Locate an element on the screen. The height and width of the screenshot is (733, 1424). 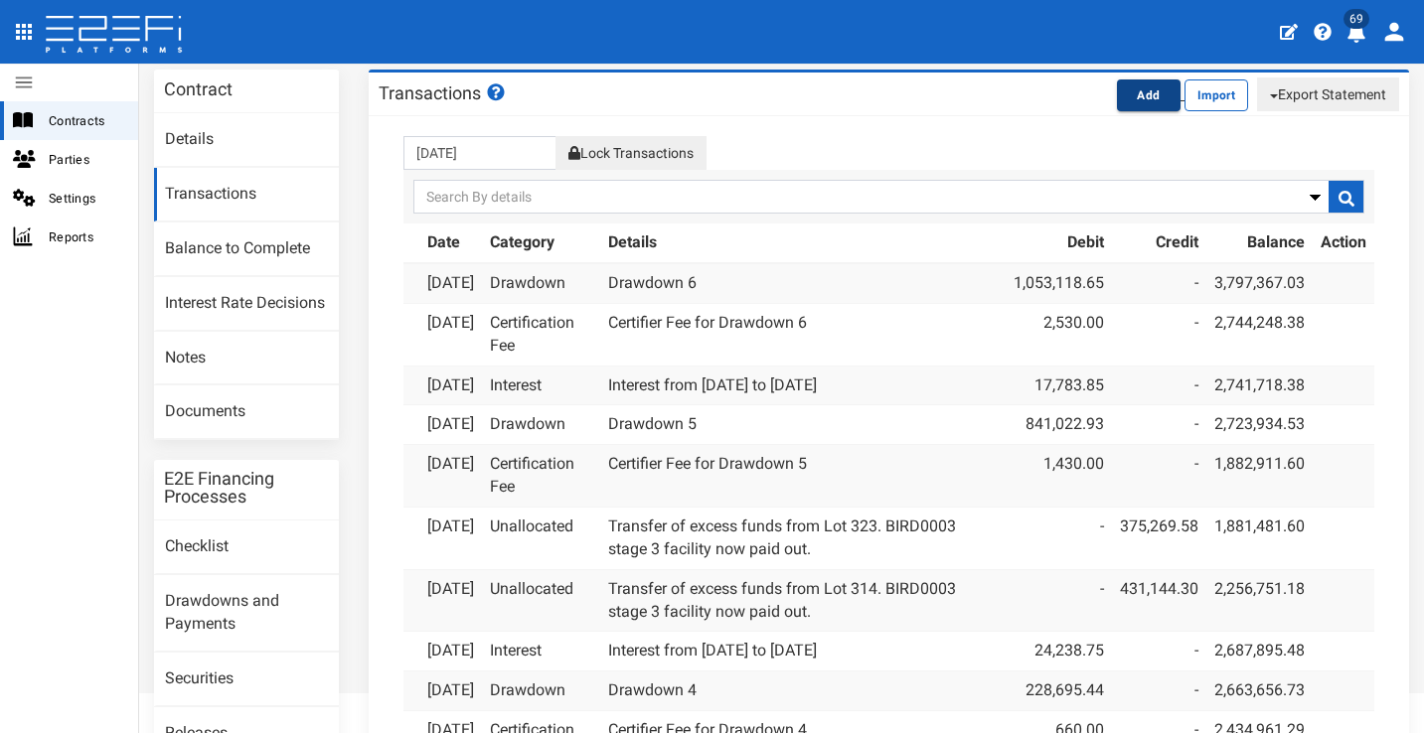
span: Settings is located at coordinates (85, 198).